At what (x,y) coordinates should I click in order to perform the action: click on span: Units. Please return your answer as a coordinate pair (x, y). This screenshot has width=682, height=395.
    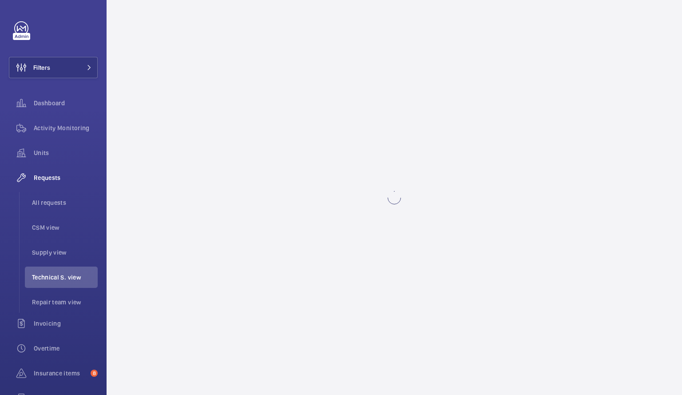
    Looking at the image, I should click on (66, 153).